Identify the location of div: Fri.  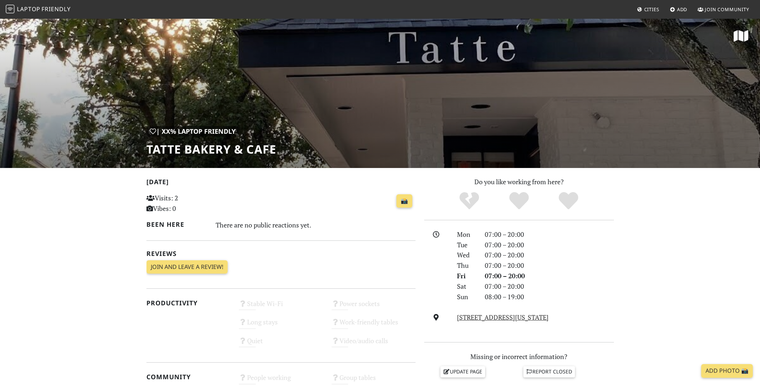
(467, 276).